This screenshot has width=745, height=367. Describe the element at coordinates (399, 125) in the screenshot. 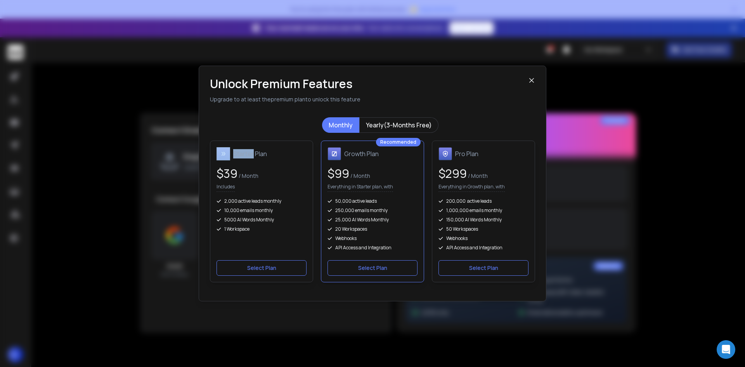

I see `button: Yearly(3-Months Free)` at that location.